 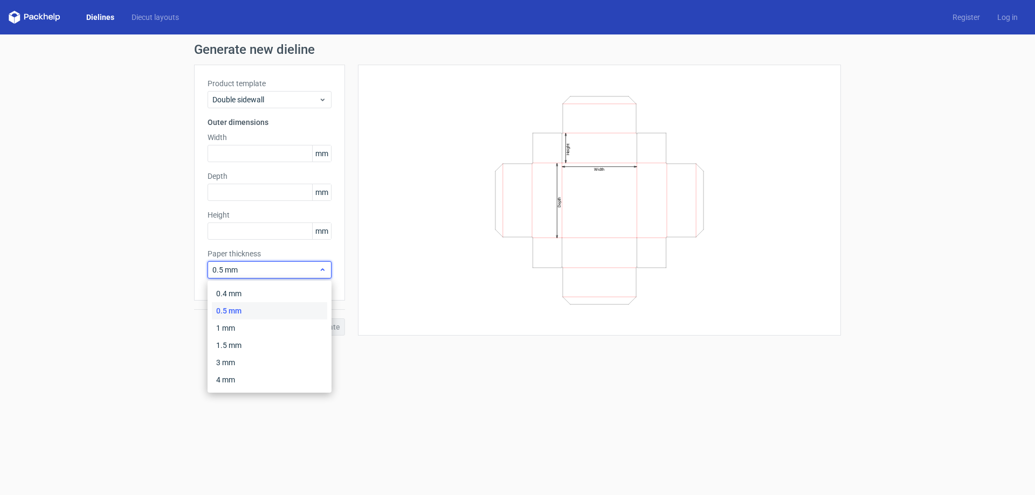 What do you see at coordinates (270, 294) in the screenshot?
I see `div: 0.4 mm` at bounding box center [270, 294].